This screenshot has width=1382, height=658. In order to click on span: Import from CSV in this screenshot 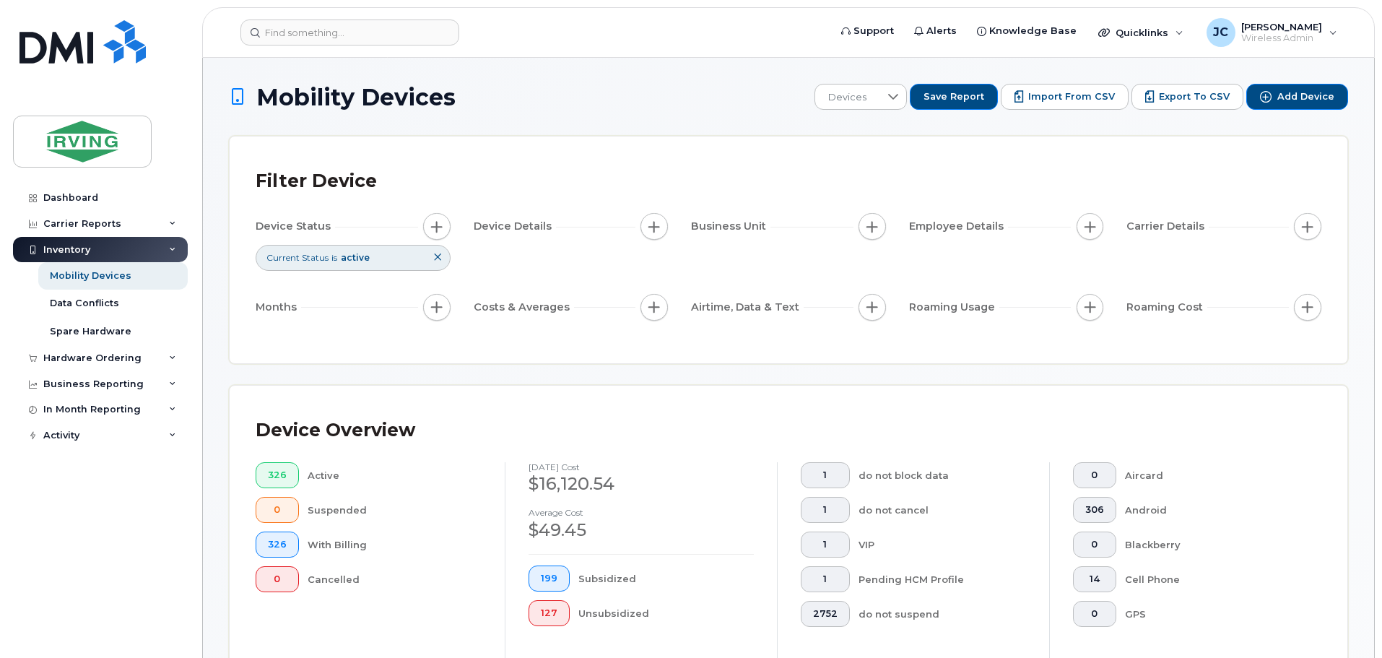, I will do `click(1072, 97)`.